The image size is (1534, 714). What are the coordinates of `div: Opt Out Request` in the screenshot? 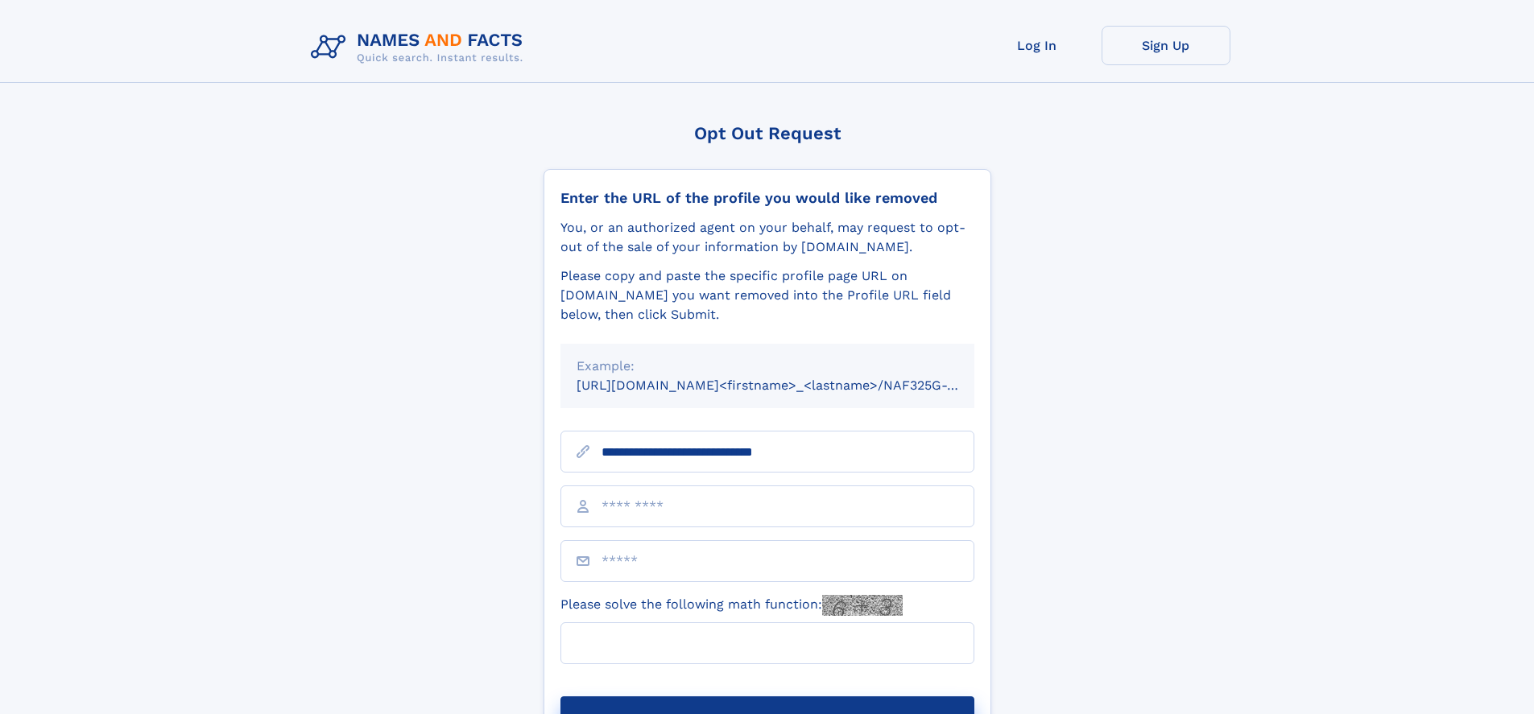 It's located at (768, 133).